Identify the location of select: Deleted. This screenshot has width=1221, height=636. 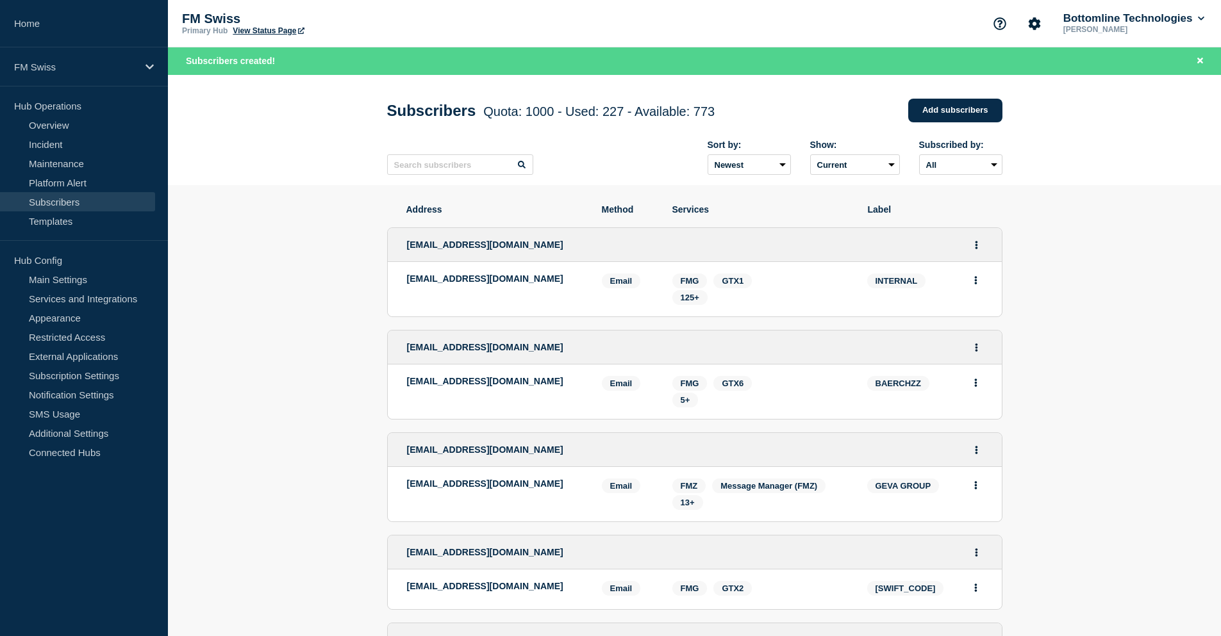
(855, 165).